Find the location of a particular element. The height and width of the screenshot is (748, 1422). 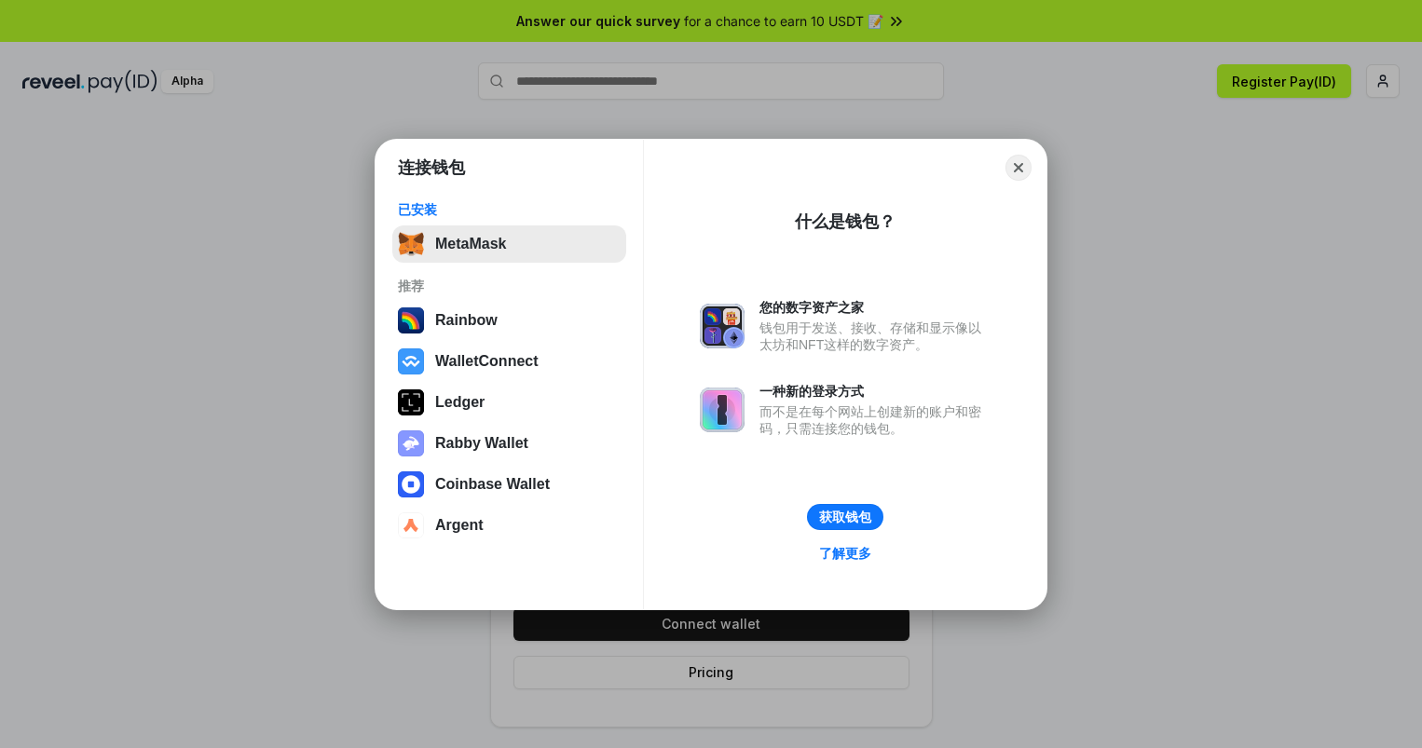

div: 已安装 is located at coordinates (509, 210).